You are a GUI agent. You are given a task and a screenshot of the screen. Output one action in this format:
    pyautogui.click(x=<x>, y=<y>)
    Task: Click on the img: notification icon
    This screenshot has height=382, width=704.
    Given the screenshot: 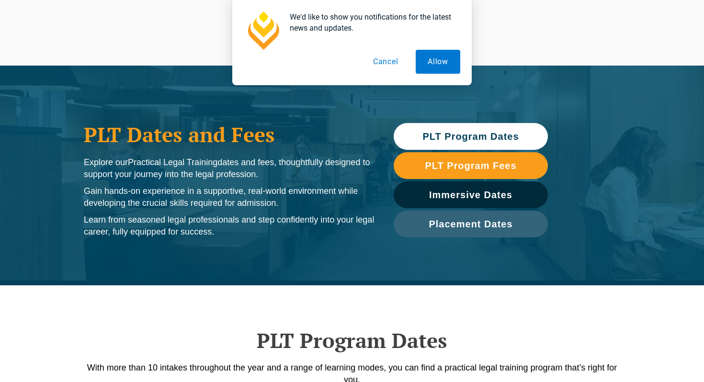 What is the action you would take?
    pyautogui.click(x=263, y=31)
    